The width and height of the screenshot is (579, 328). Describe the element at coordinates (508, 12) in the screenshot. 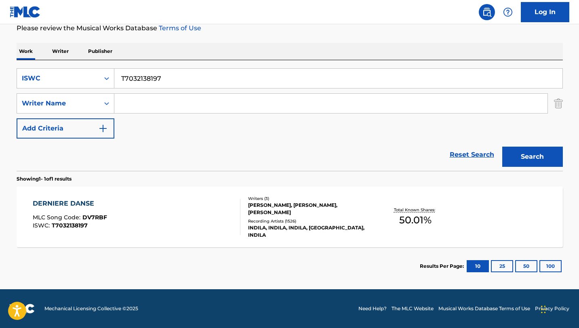

I see `img: help` at that location.